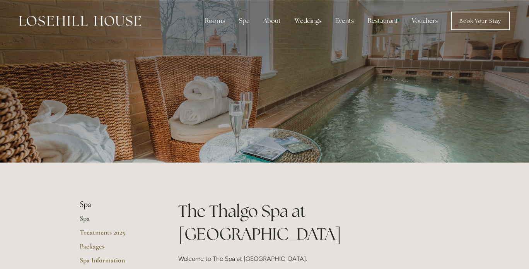 Image resolution: width=529 pixels, height=269 pixels. Describe the element at coordinates (116, 235) in the screenshot. I see `a: Treatments 2025` at that location.